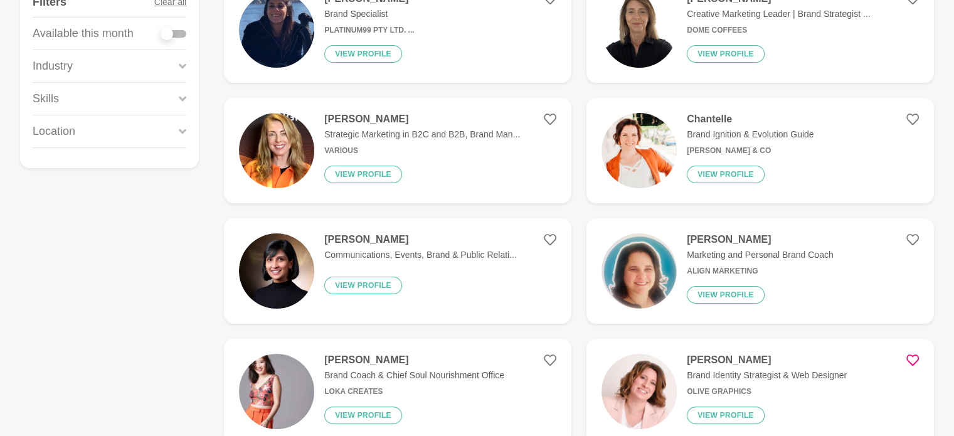  I want to click on h6: LOKA Creates, so click(414, 391).